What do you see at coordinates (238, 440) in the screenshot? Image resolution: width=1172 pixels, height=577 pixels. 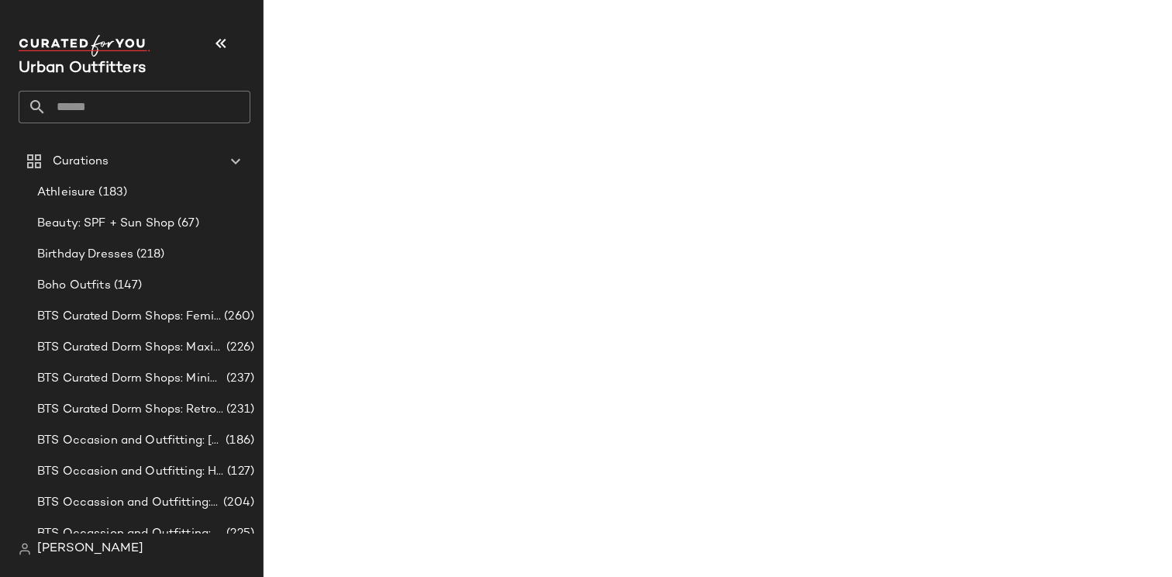 I see `span: (186)` at bounding box center [238, 440].